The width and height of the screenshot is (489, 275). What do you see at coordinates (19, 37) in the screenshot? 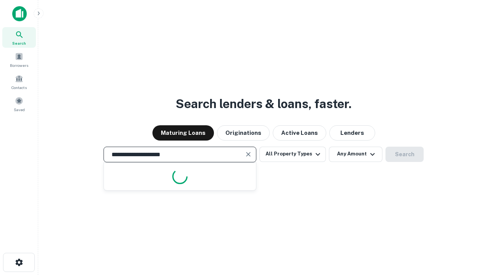
I see `a: Search` at bounding box center [19, 37].